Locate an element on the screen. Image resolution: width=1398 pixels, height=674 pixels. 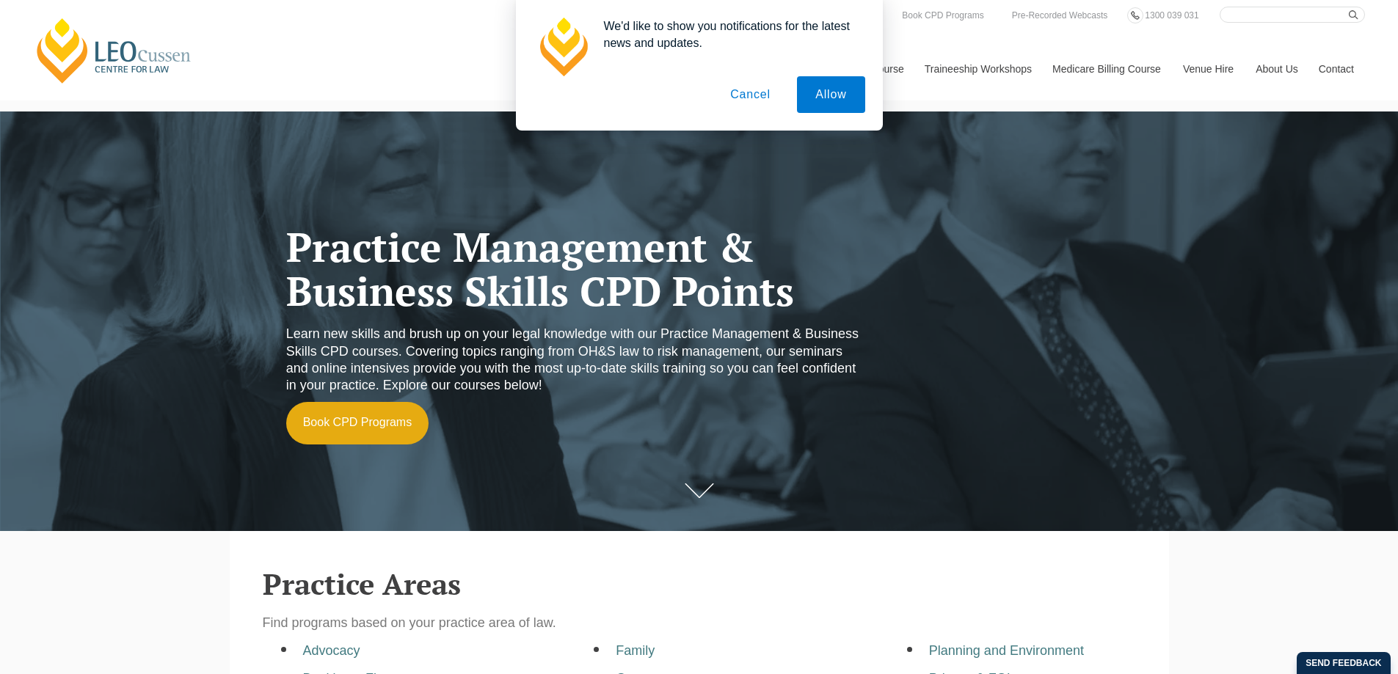
h2: Practice Areas is located at coordinates (699, 584).